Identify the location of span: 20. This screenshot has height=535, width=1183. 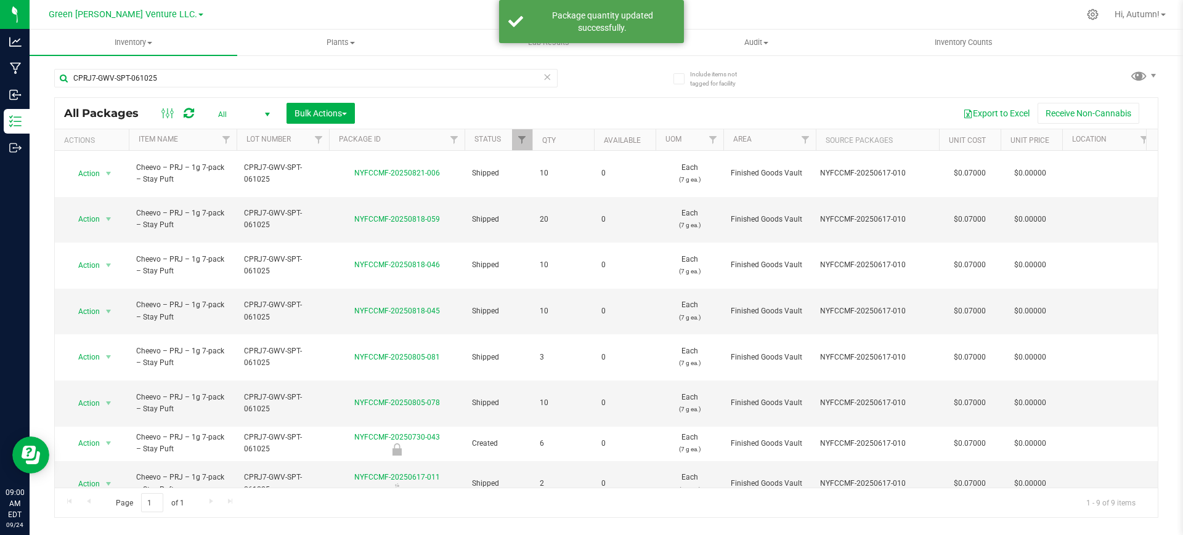
(563, 219).